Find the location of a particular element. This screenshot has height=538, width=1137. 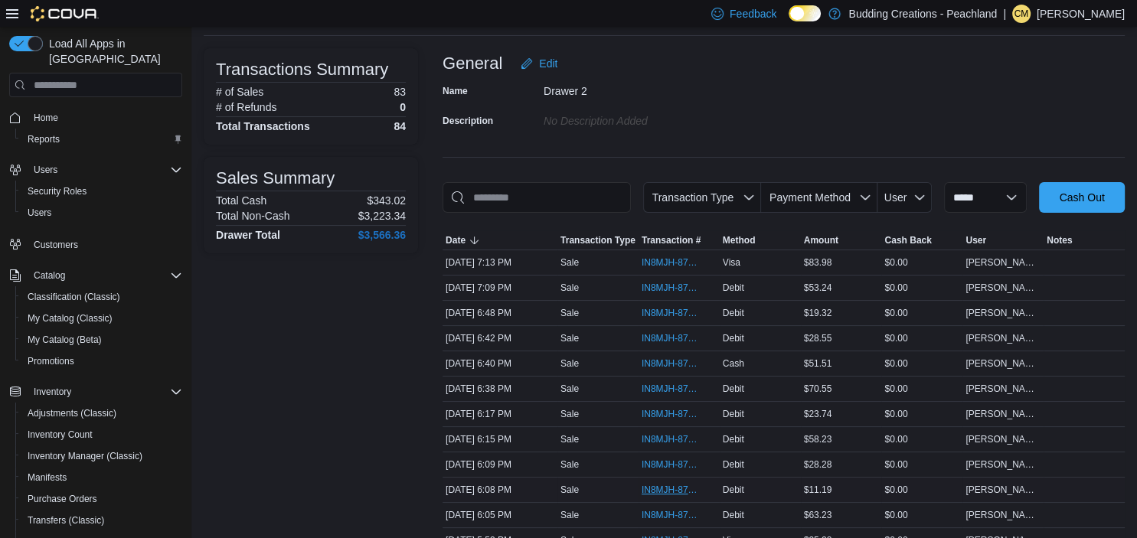

span: Classification (Classic) is located at coordinates (73, 297).